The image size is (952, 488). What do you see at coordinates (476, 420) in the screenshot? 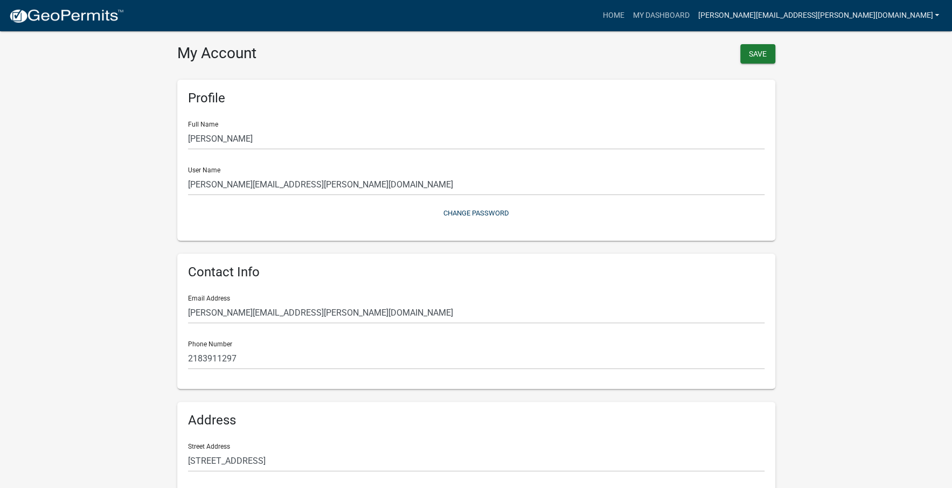
I see `h6: Address` at bounding box center [476, 420].